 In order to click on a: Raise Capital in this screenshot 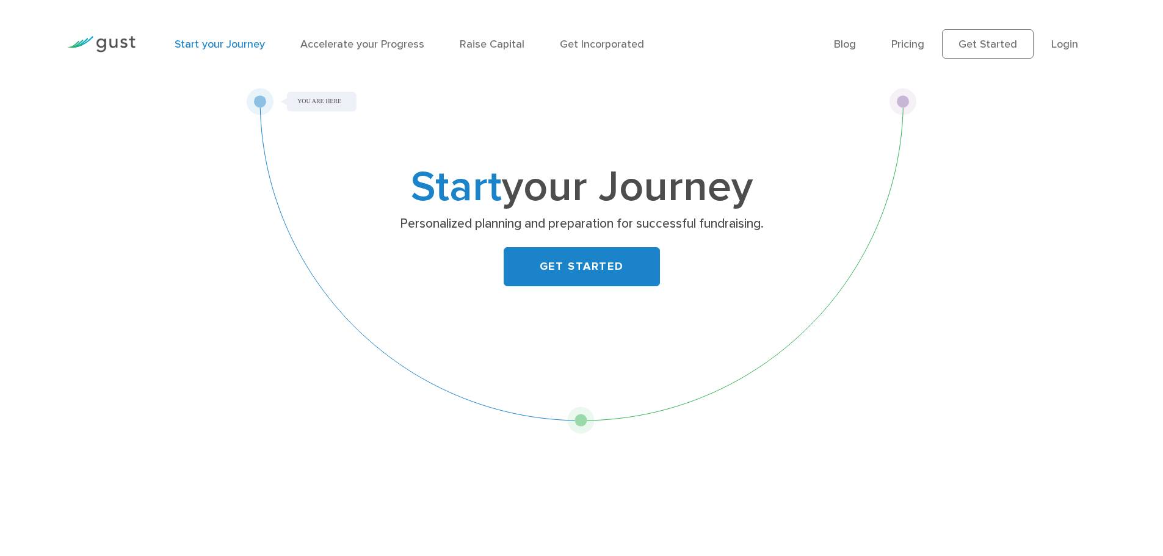, I will do `click(492, 44)`.